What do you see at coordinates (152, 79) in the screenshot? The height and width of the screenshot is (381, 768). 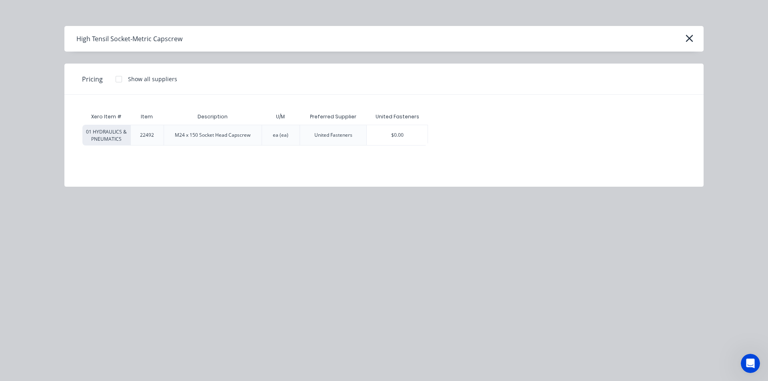 I see `div: Show all suppliers` at bounding box center [152, 79].